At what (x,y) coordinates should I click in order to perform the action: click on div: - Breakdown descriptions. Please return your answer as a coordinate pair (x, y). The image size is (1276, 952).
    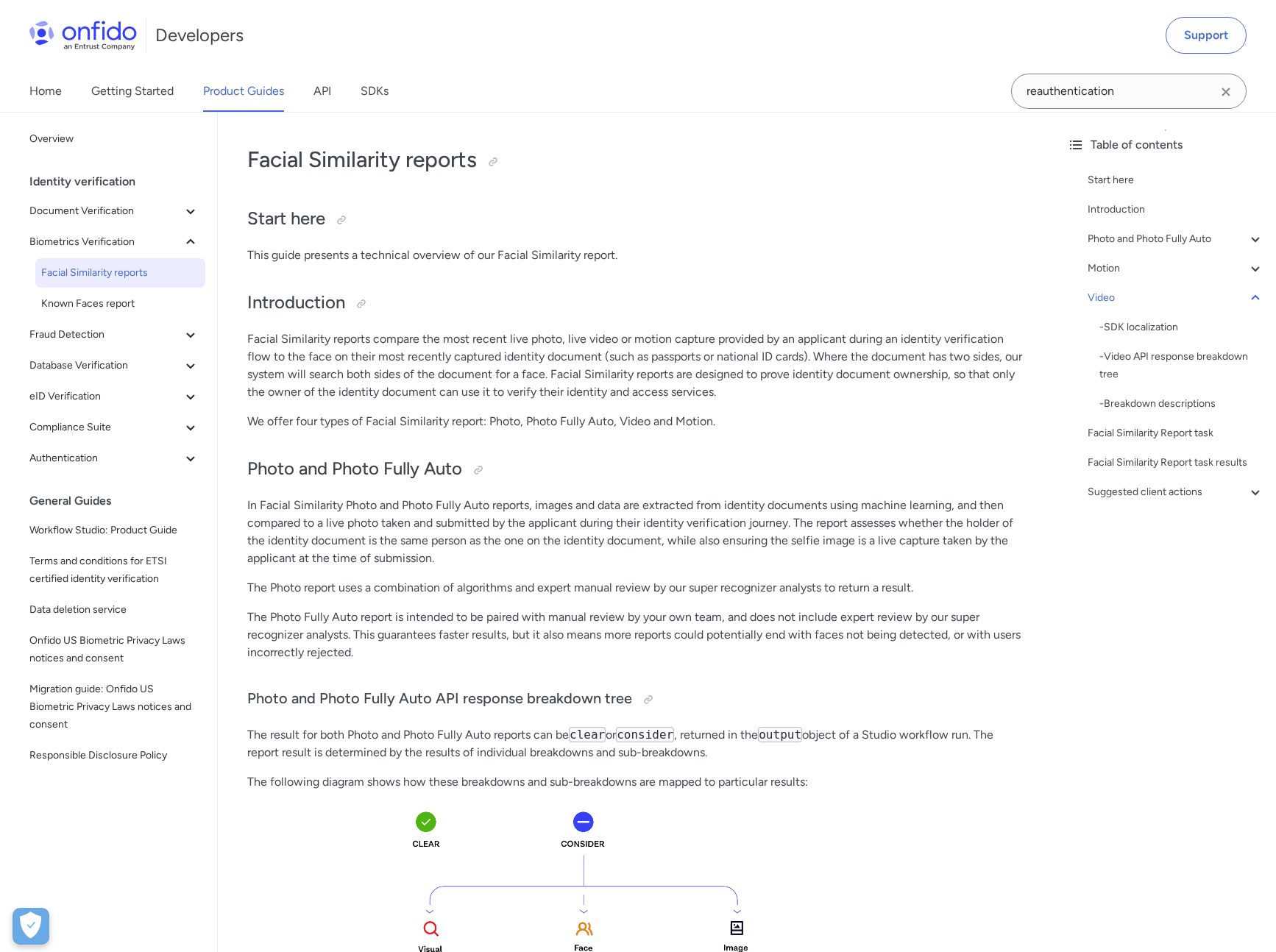
    Looking at the image, I should click on (1182, 404).